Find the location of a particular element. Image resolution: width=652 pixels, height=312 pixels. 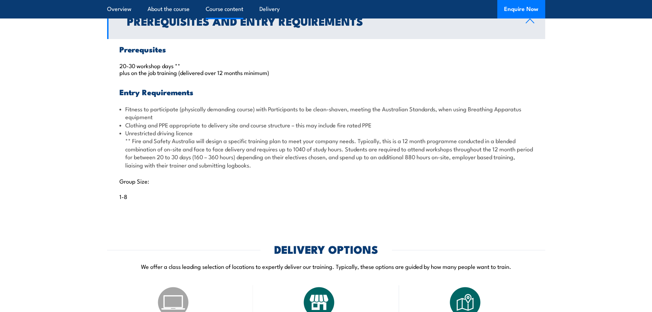

li: Fitness to participate (physically demanding course) with Participants to be clean-shaven, meetin... is located at coordinates (326, 113).